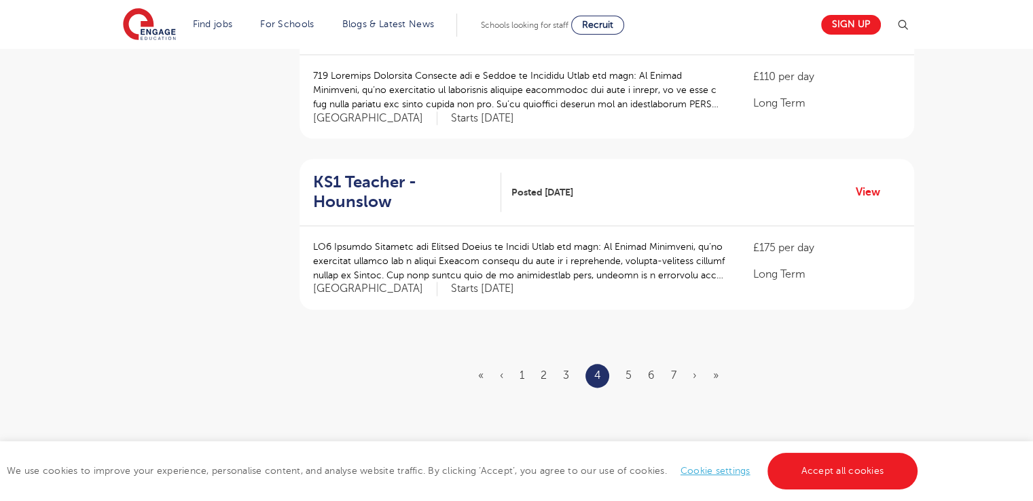 Image resolution: width=1033 pixels, height=501 pixels. What do you see at coordinates (851, 24) in the screenshot?
I see `a: Sign up` at bounding box center [851, 24].